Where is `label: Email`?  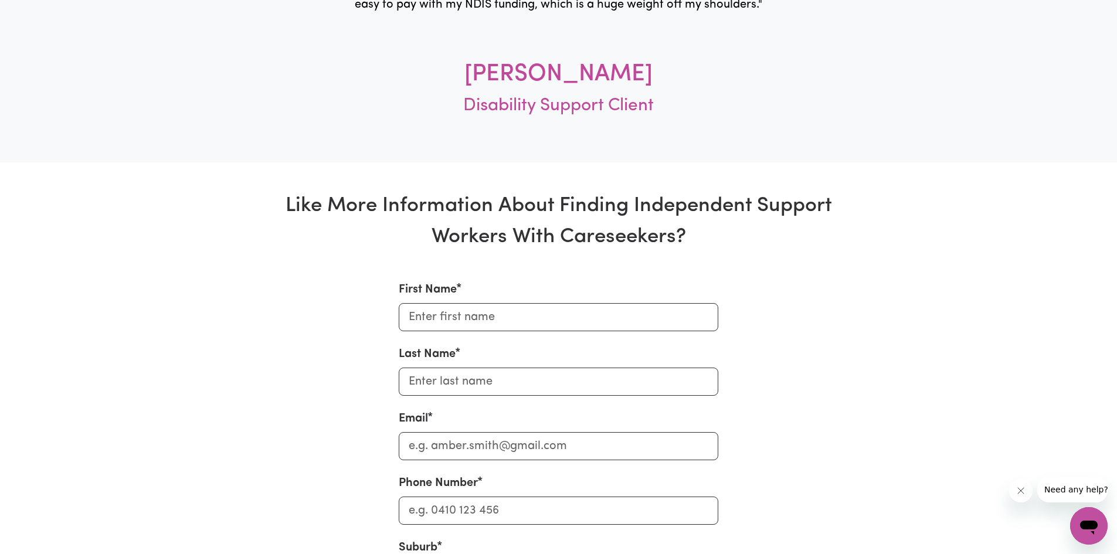
label: Email is located at coordinates (413, 419).